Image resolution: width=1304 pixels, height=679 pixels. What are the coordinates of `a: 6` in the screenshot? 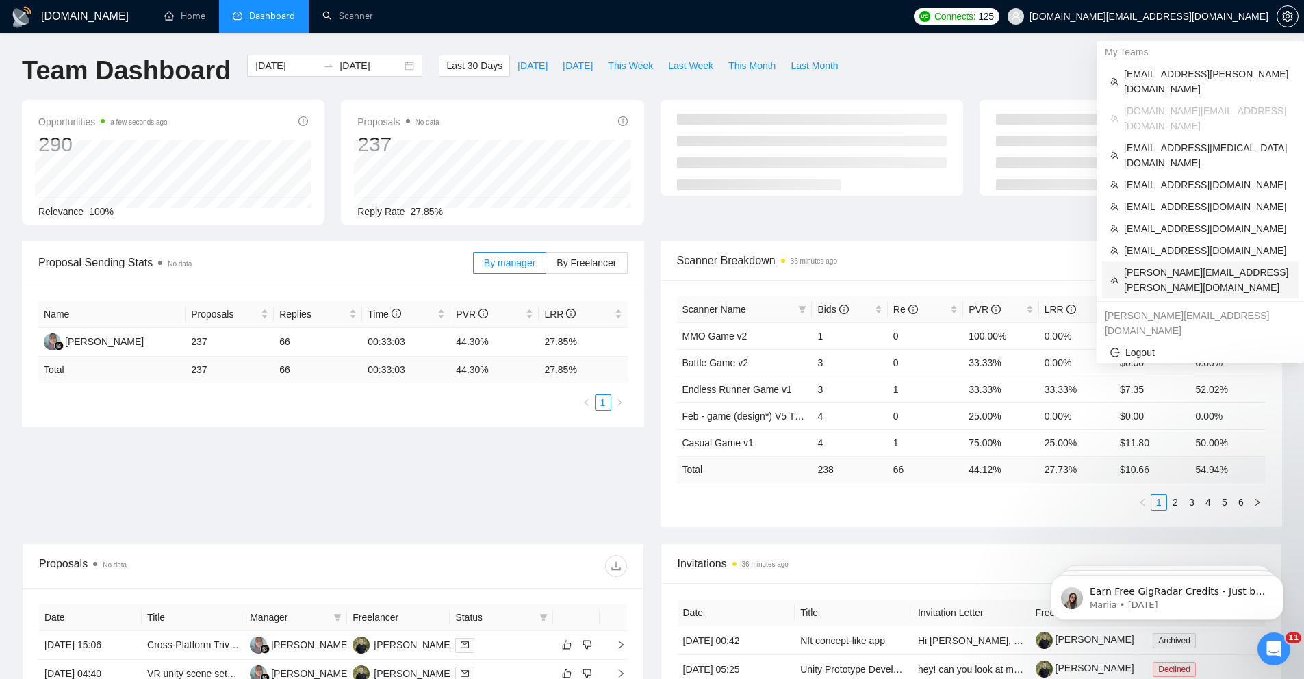 It's located at (1241, 503).